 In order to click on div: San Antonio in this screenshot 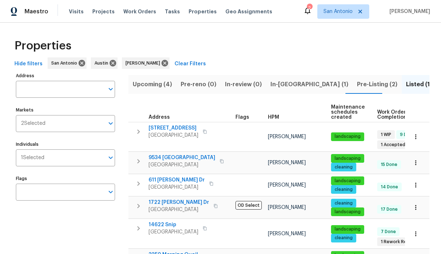, I will do `click(67, 63)`.